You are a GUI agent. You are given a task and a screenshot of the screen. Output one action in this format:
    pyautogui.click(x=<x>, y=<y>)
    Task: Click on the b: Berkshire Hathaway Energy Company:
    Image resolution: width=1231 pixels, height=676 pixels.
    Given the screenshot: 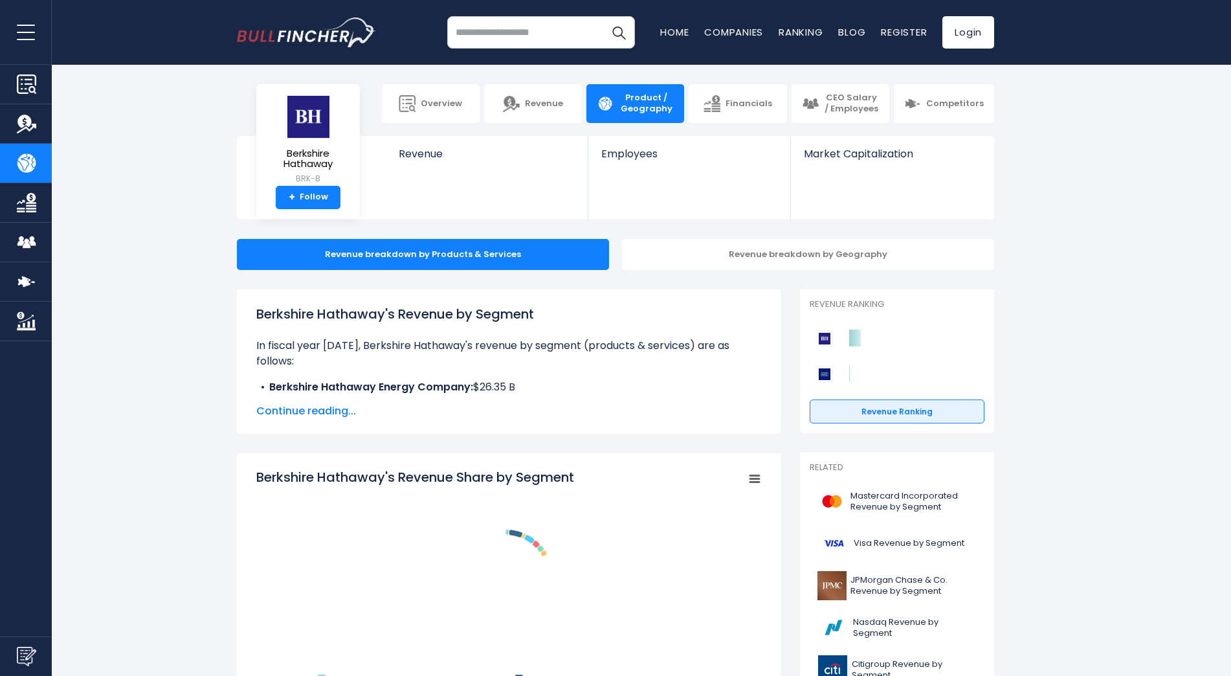 What is the action you would take?
    pyautogui.click(x=371, y=386)
    